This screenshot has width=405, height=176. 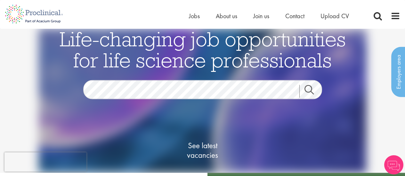 What do you see at coordinates (203, 151) in the screenshot?
I see `span: See latest vacancies` at bounding box center [203, 151].